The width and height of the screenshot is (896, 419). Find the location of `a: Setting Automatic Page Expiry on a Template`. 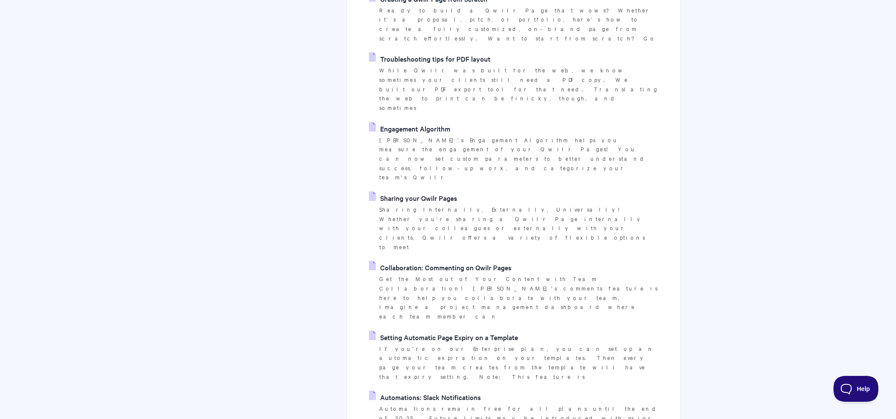

a: Setting Automatic Page Expiry on a Template is located at coordinates (443, 337).